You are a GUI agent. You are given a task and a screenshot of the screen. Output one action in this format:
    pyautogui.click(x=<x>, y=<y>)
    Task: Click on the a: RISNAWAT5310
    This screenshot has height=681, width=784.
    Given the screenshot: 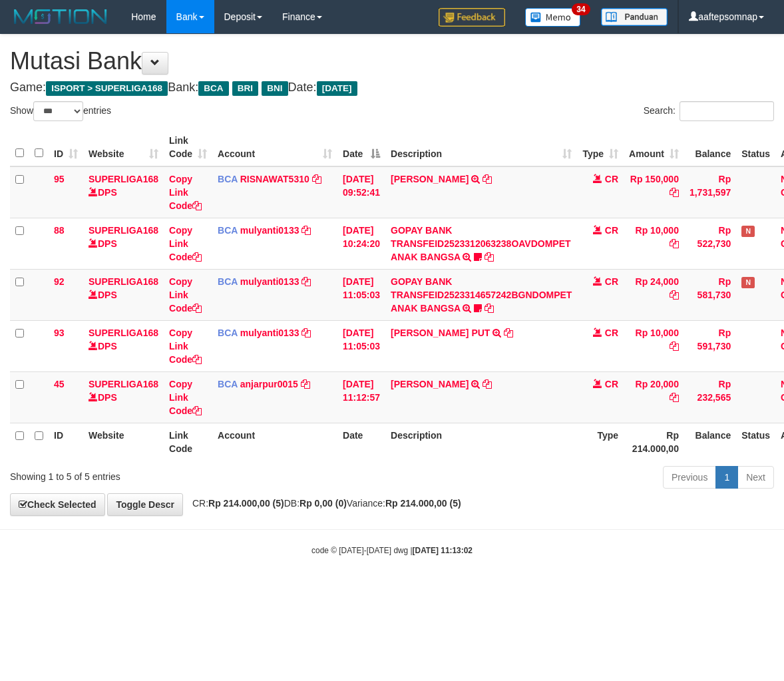 What is the action you would take?
    pyautogui.click(x=275, y=179)
    